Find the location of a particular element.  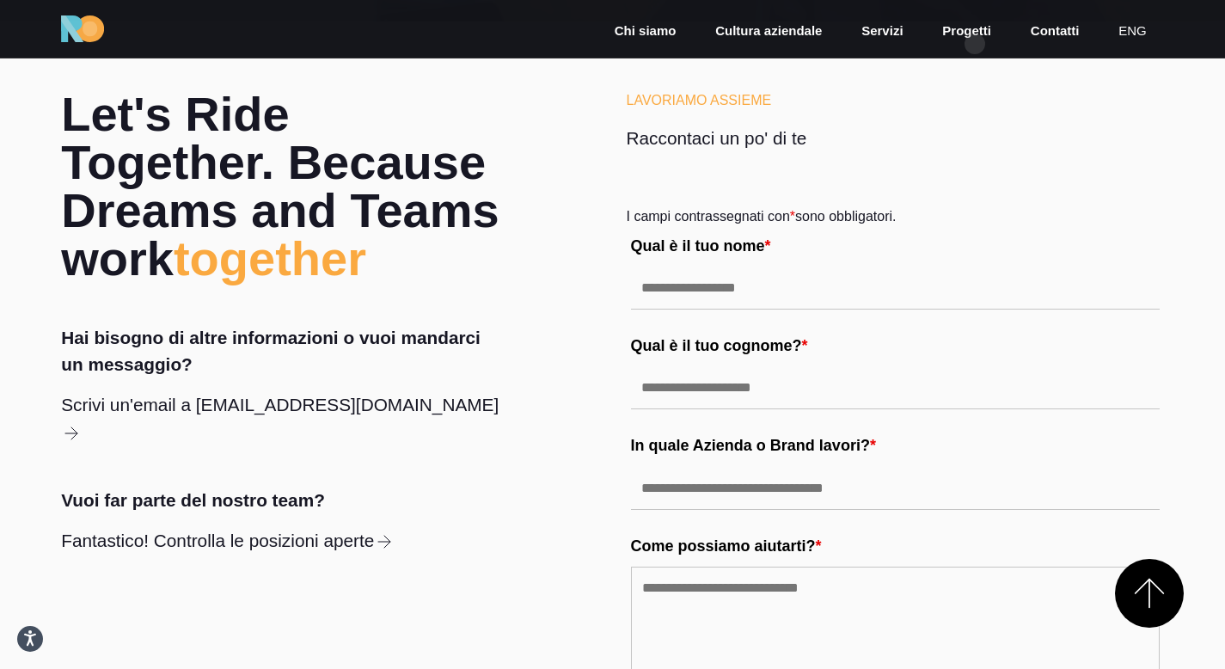

a: Contatti is located at coordinates (1055, 31).